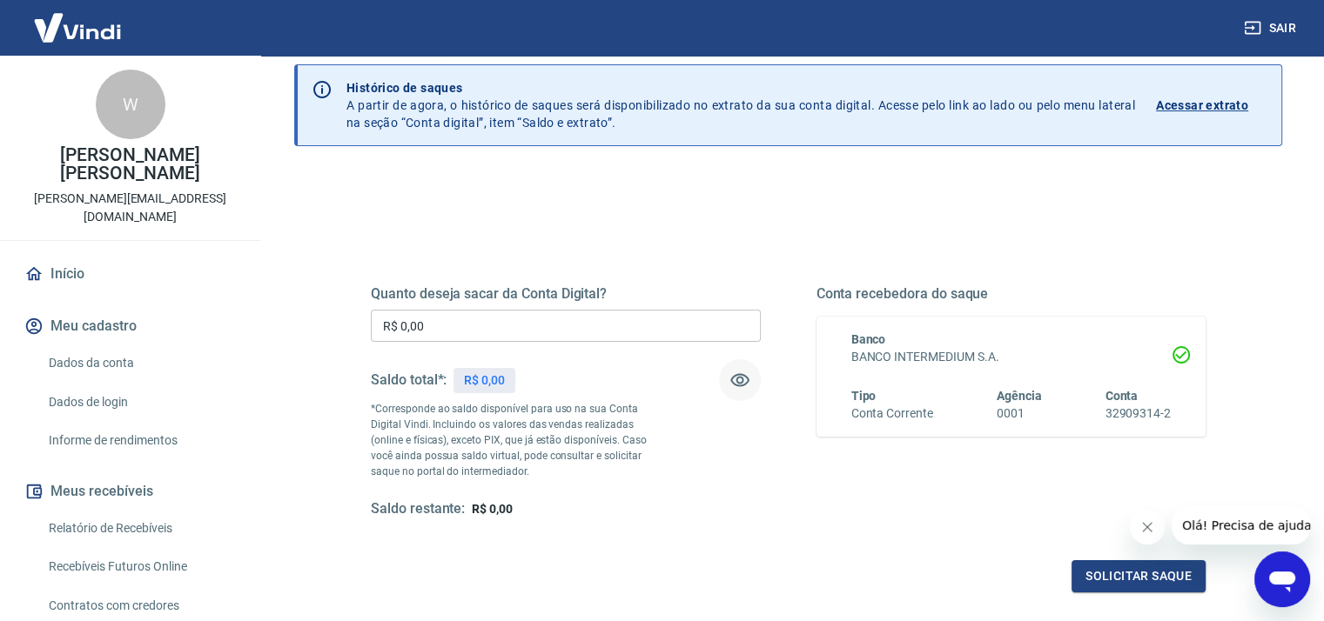 The width and height of the screenshot is (1324, 621). Describe the element at coordinates (140, 402) in the screenshot. I see `a: Dados de login` at that location.